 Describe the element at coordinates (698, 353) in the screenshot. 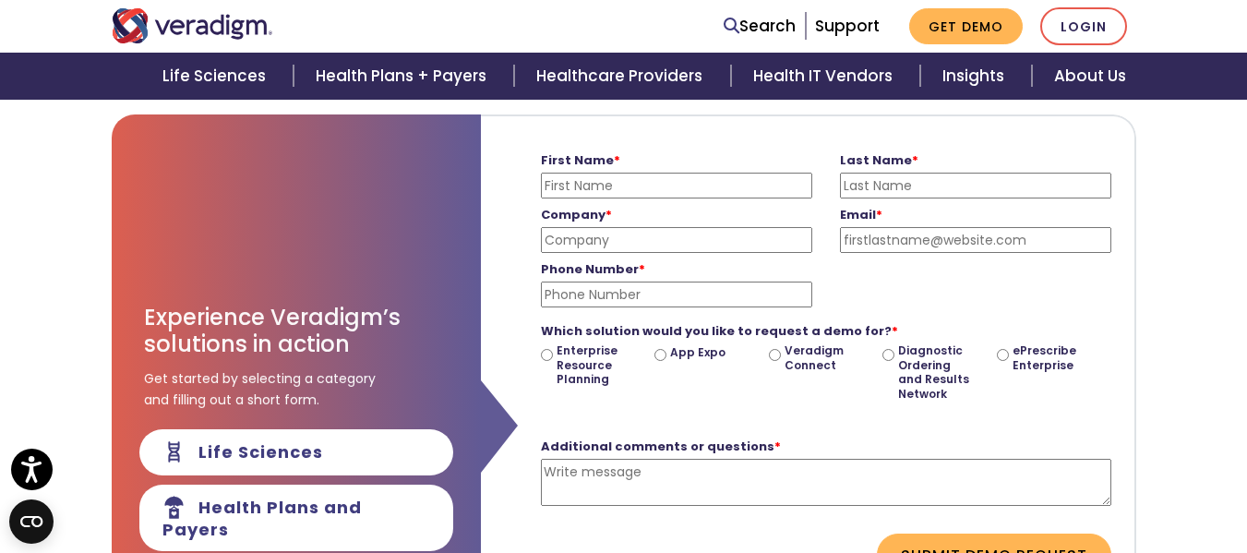

I see `label: App Expo` at that location.